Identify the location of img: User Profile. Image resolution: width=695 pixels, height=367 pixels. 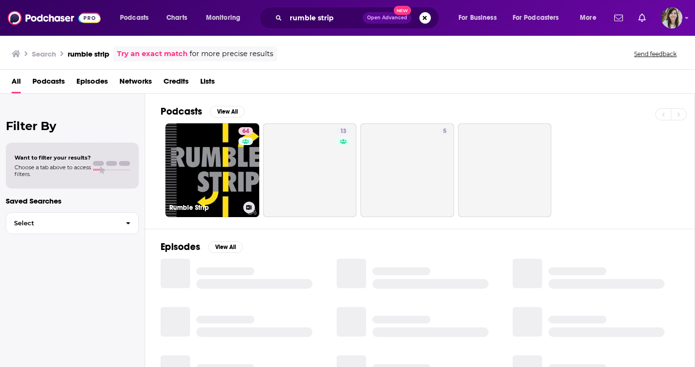
(672, 18).